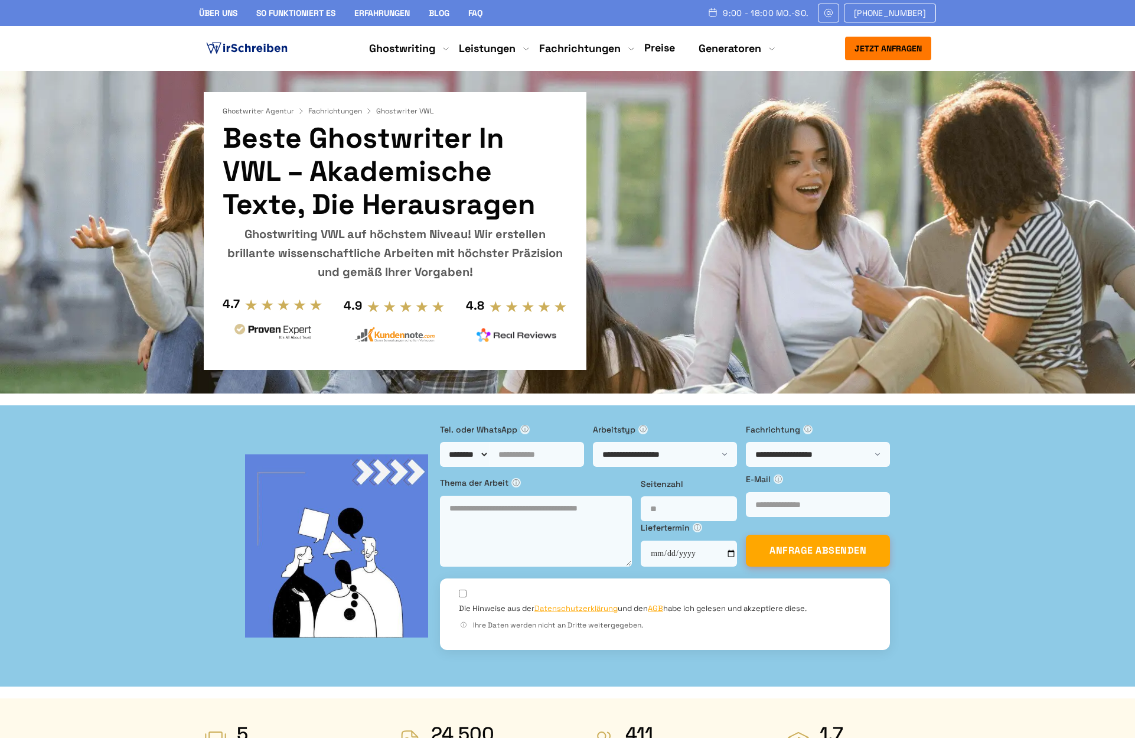 The height and width of the screenshot is (738, 1135). Describe the element at coordinates (888, 48) in the screenshot. I see `button: Jetzt anfragen` at that location.